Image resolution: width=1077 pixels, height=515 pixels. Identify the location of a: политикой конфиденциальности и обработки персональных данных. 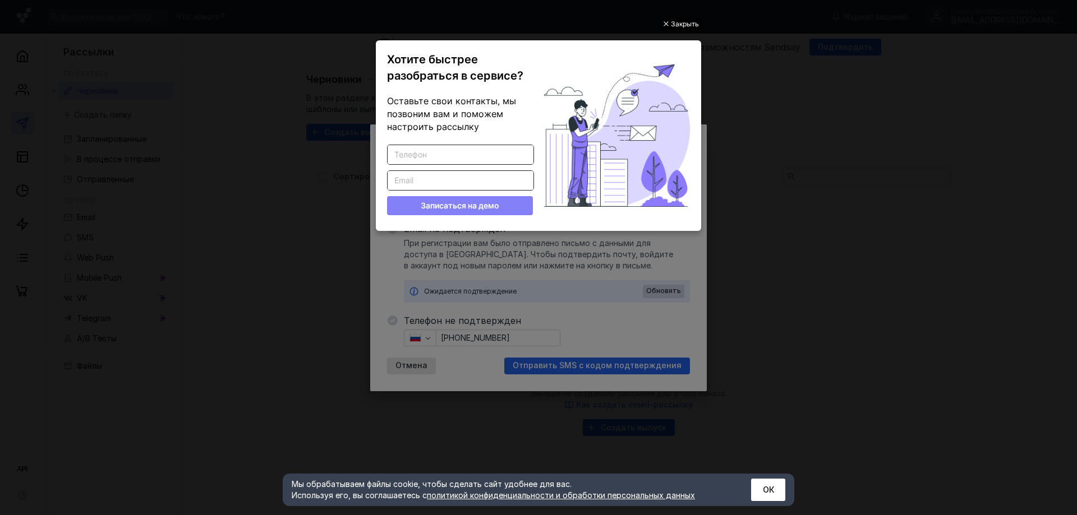
(561, 495).